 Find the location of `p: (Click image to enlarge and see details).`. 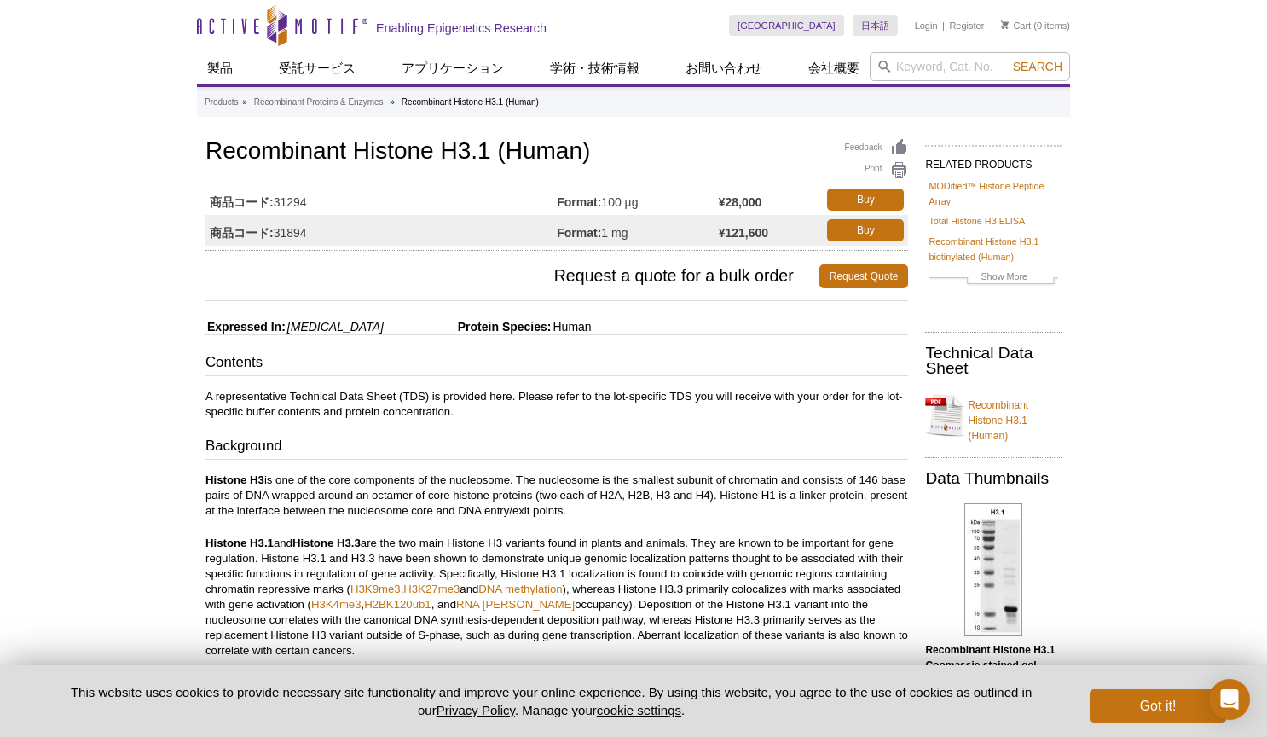

p: (Click image to enlarge and see details). is located at coordinates (994, 673).